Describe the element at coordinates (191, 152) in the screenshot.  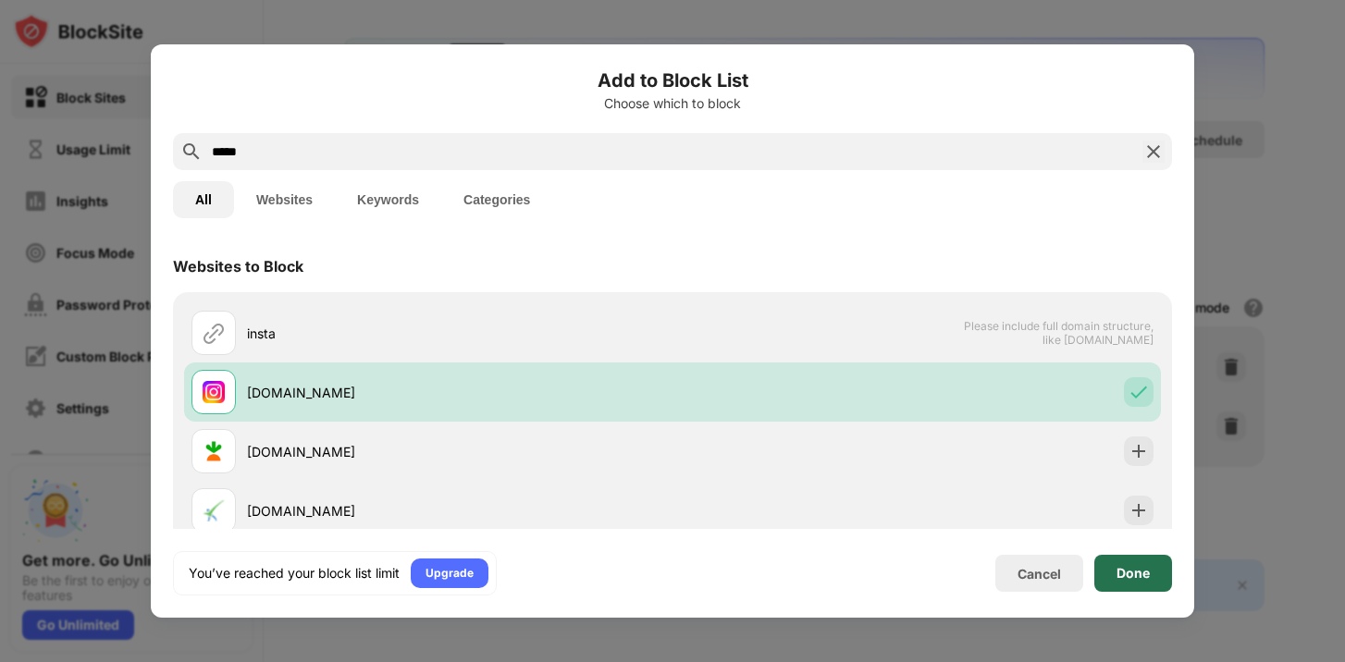
I see `img: search.svg` at that location.